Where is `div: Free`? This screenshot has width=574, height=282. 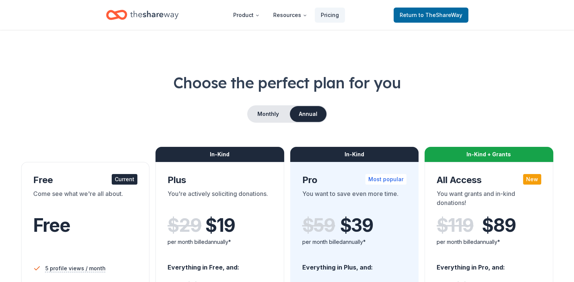
div: Free is located at coordinates (85, 180).